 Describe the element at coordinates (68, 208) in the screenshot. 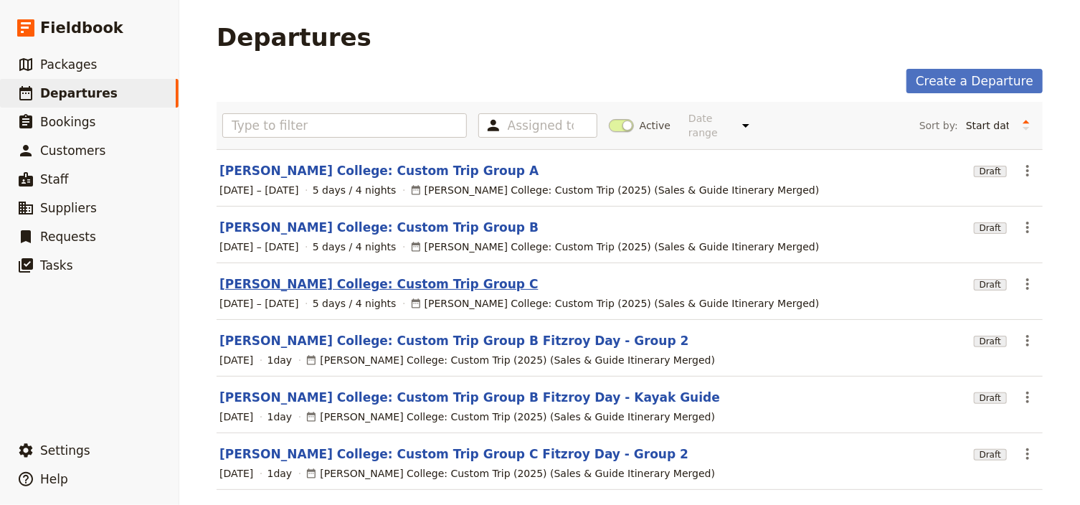

I see `span: Suppliers` at that location.